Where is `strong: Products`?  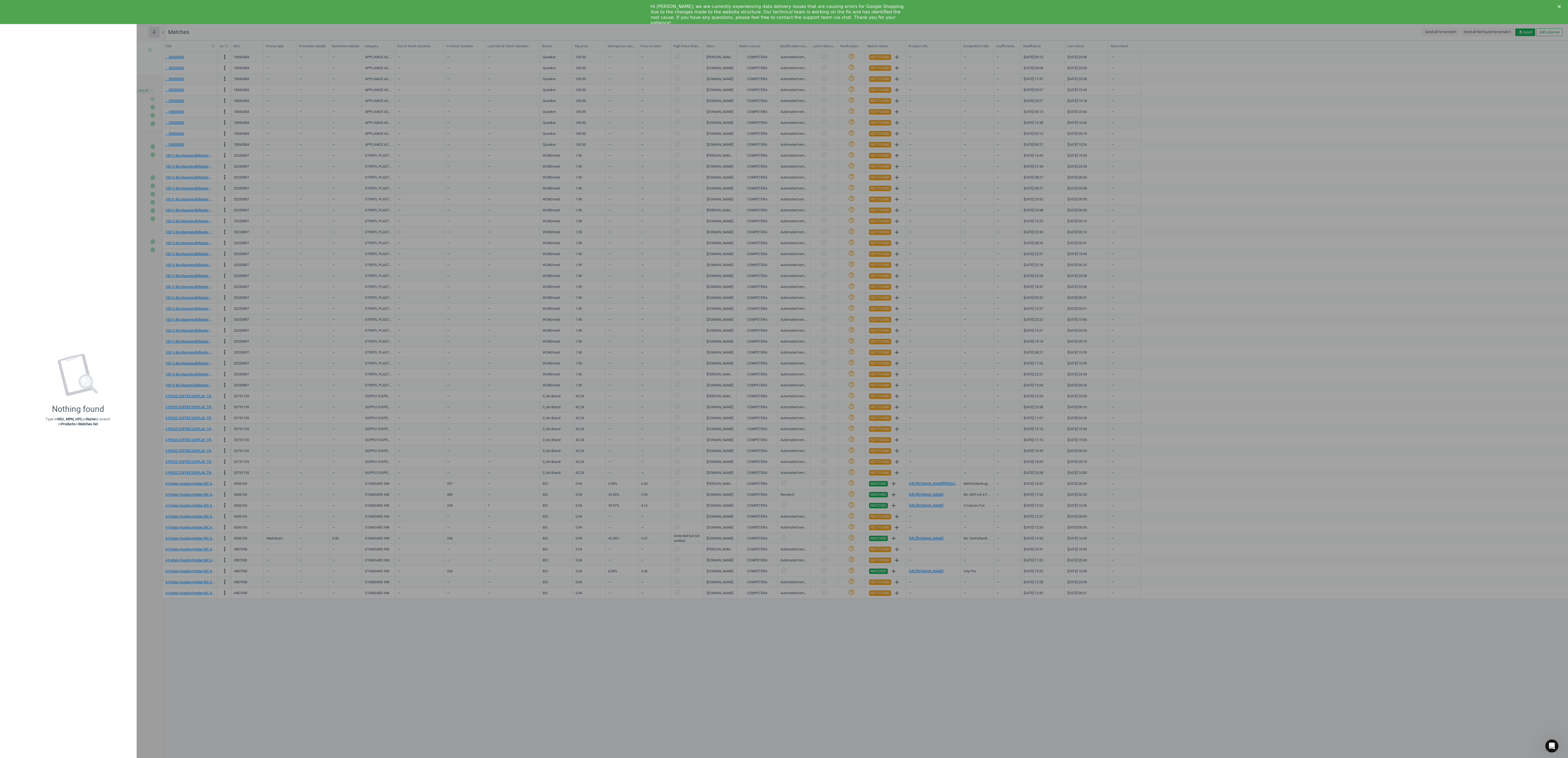
strong: Products is located at coordinates (68, 424).